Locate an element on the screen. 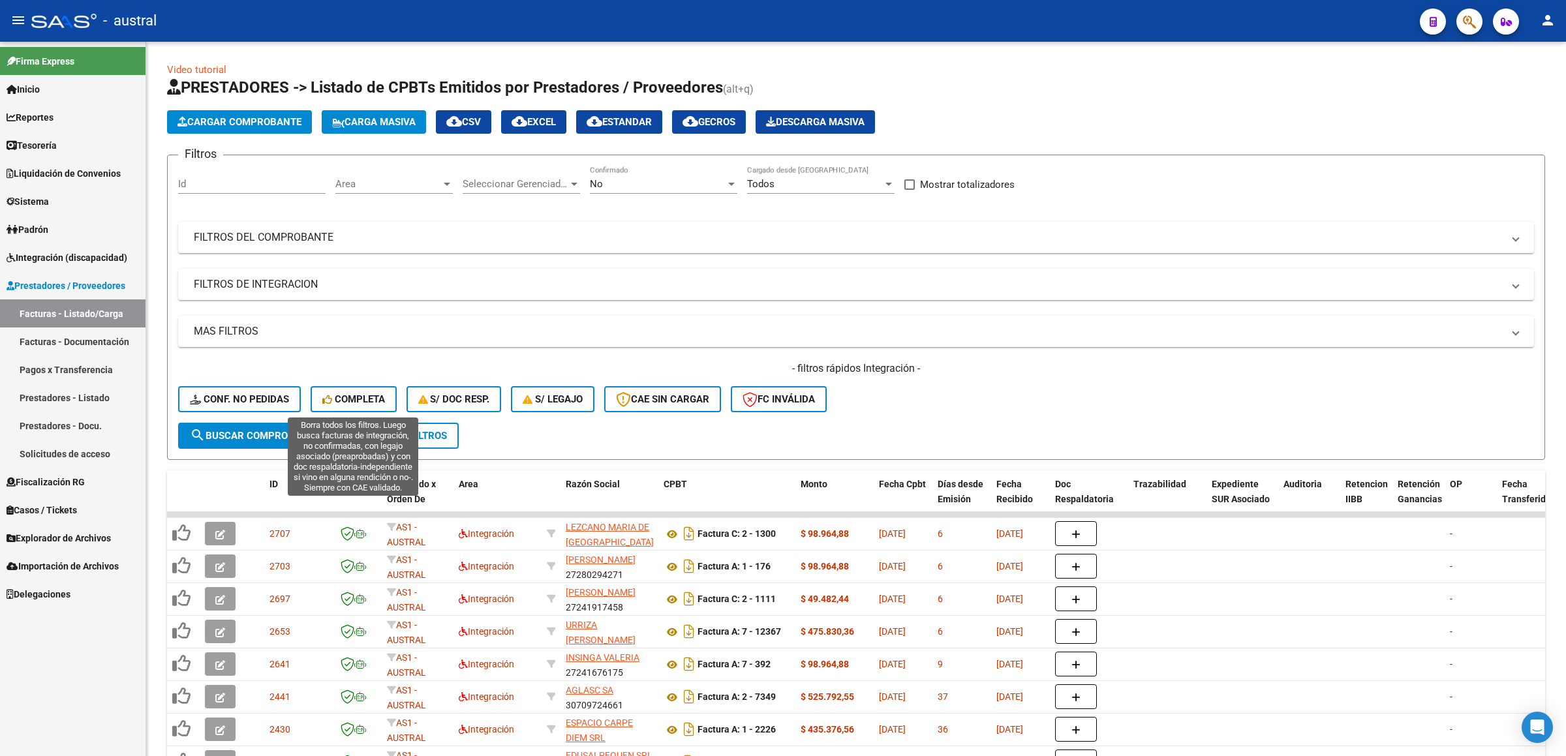  span: Doc Respaldatoria is located at coordinates (1085, 491).